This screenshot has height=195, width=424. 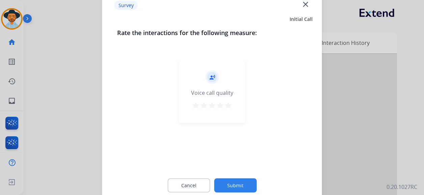 What do you see at coordinates (126, 5) in the screenshot?
I see `p: Survey` at bounding box center [126, 5].